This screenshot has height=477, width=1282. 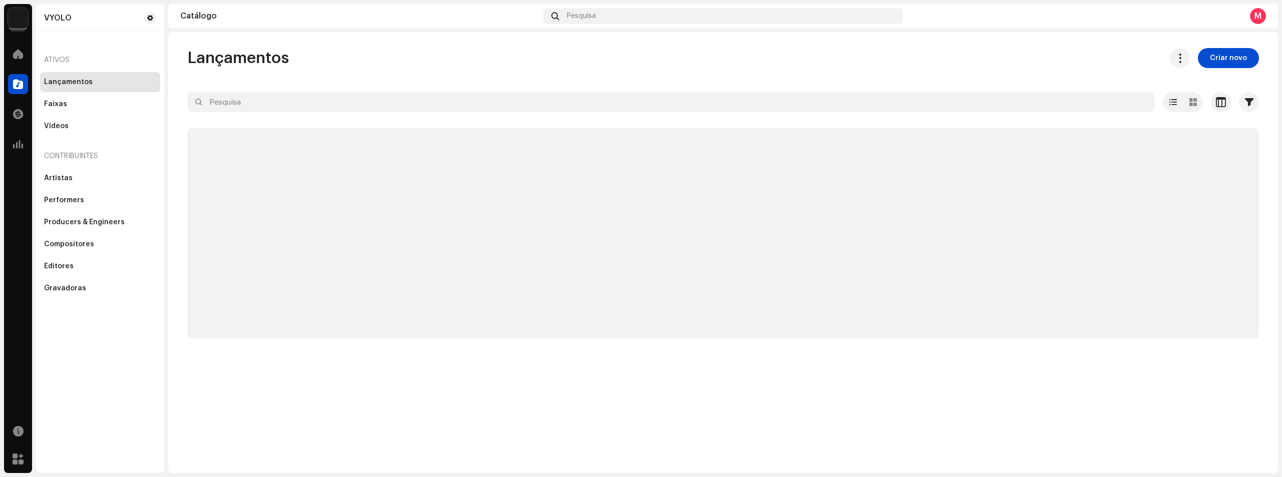 What do you see at coordinates (1228, 58) in the screenshot?
I see `span: Criar novo` at bounding box center [1228, 58].